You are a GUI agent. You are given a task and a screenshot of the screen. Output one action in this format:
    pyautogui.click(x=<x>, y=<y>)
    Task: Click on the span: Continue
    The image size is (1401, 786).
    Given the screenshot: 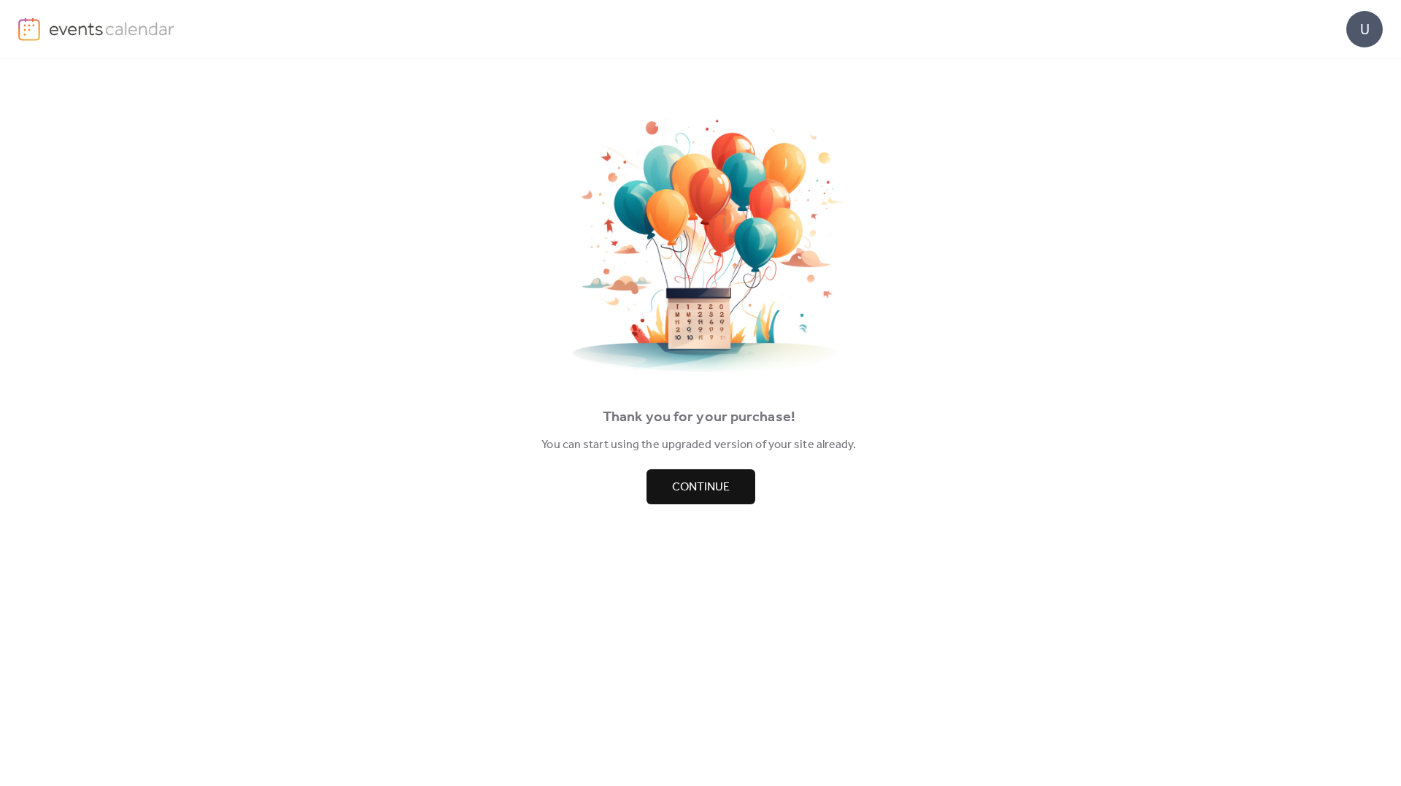 What is the action you would take?
    pyautogui.click(x=700, y=487)
    